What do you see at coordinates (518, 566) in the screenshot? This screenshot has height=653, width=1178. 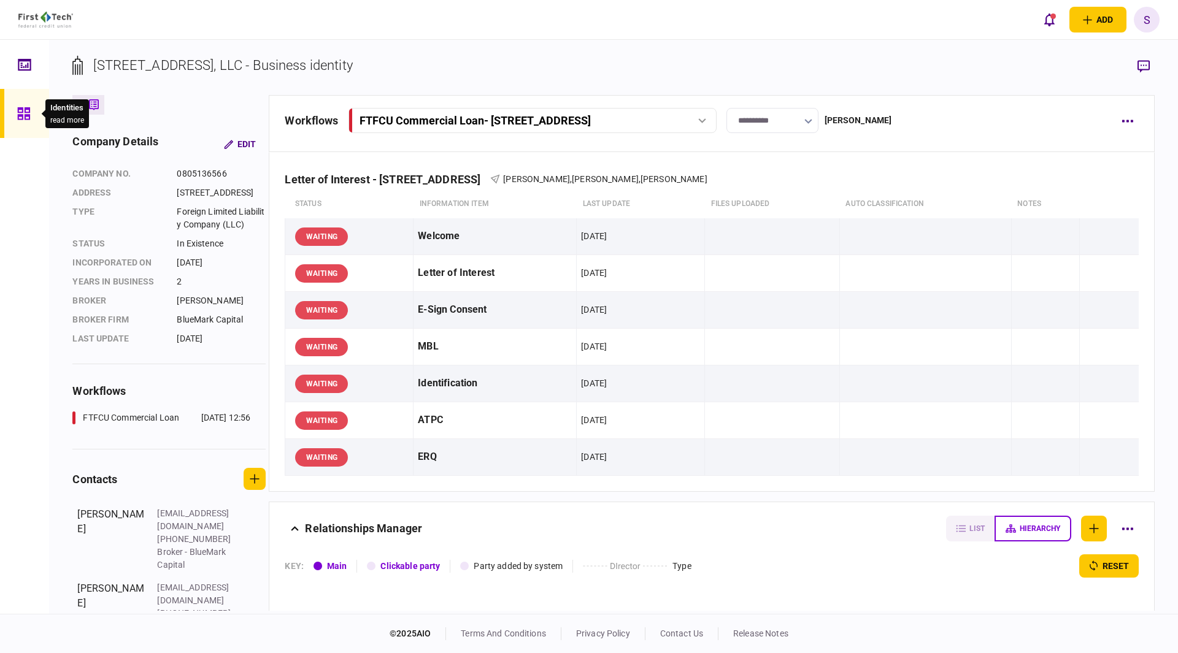 I see `div: Party added by system` at bounding box center [518, 566].